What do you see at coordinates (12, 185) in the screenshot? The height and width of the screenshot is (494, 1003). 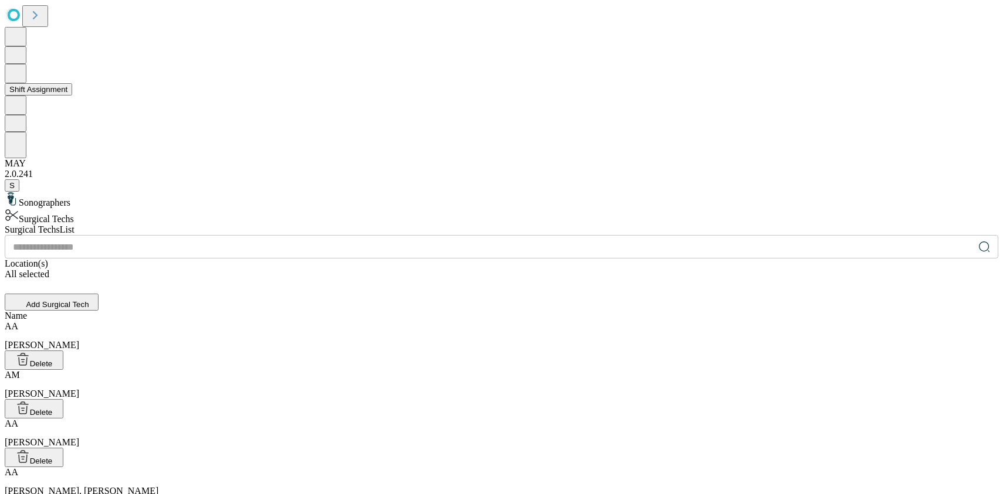 I see `button: S` at bounding box center [12, 185].